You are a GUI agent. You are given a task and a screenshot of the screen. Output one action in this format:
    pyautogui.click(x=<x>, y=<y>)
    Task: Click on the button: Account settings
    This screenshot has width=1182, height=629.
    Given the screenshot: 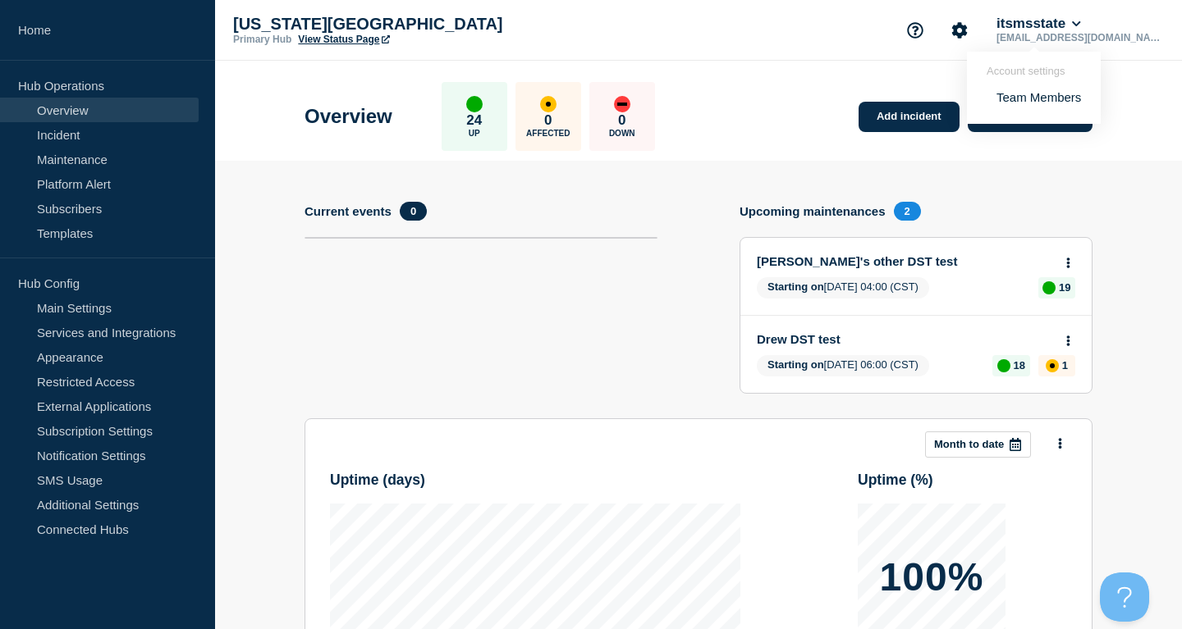 What is the action you would take?
    pyautogui.click(x=959, y=30)
    